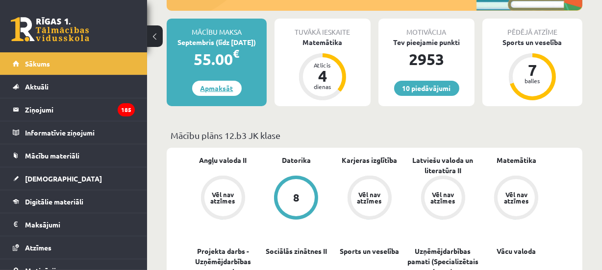 This screenshot has height=270, width=602. I want to click on a: Apmaksāt, so click(217, 88).